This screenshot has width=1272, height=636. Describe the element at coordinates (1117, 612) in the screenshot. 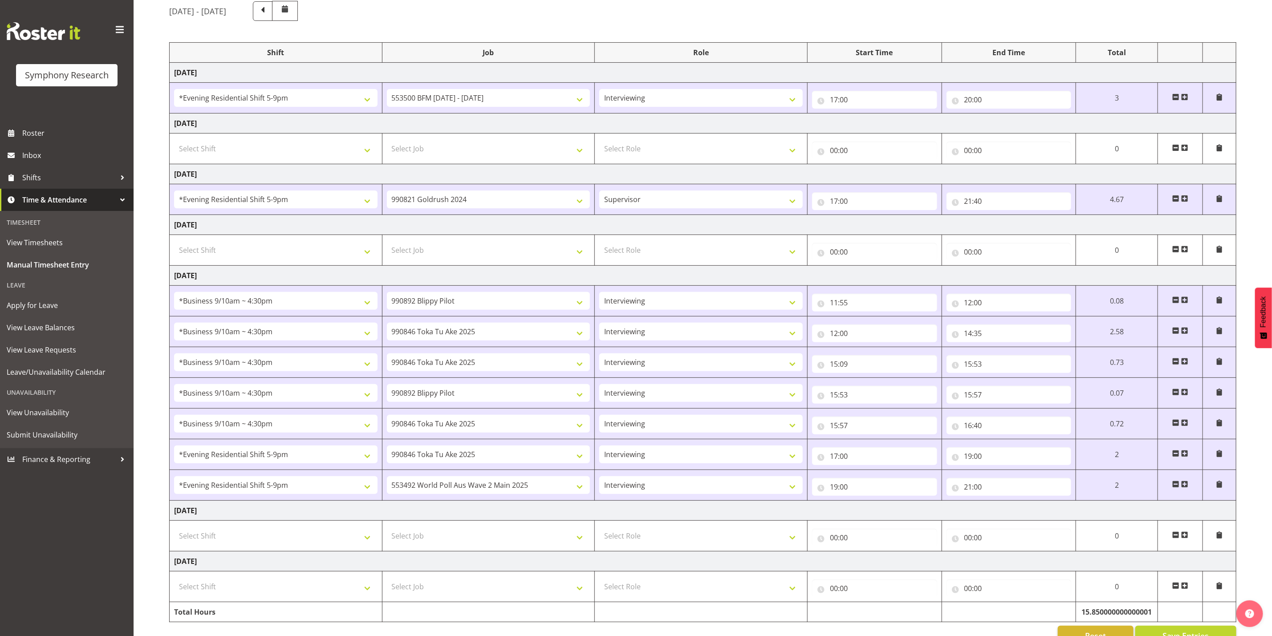

I see `td: 15.850000000000001` at that location.